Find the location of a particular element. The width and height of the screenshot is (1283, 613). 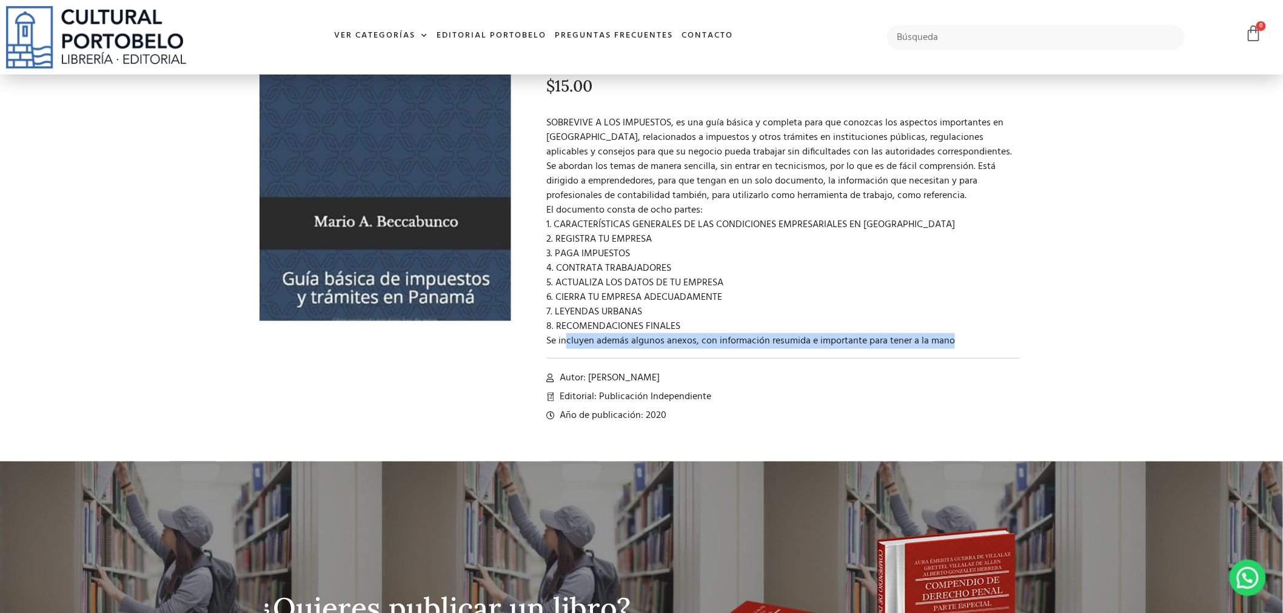

a: Preguntas frecuentes is located at coordinates (613, 36).